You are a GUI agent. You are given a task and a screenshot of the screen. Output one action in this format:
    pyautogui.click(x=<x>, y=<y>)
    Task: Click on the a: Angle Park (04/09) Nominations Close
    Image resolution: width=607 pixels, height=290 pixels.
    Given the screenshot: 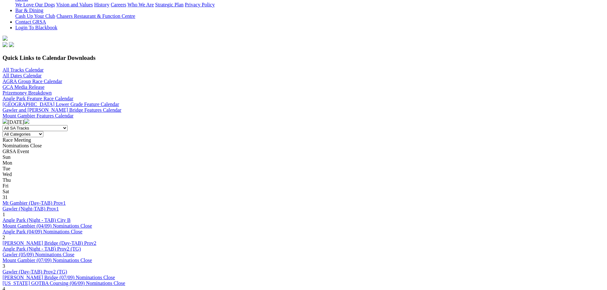 What is the action you would take?
    pyautogui.click(x=42, y=232)
    